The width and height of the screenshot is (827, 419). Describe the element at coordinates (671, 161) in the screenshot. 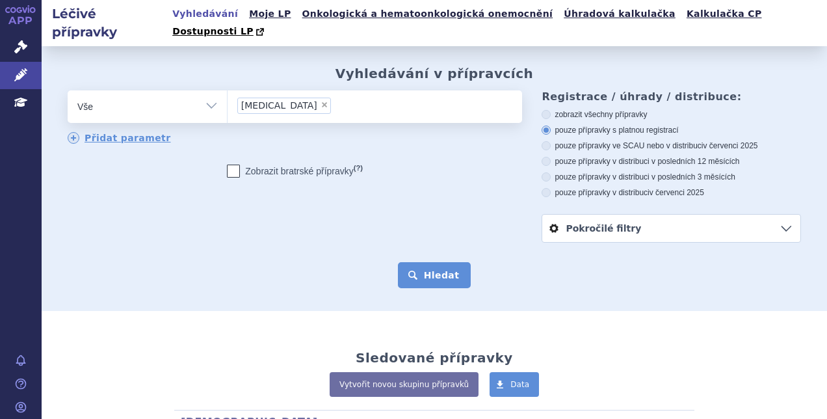

I see `label: pouze přípravky v distribuci v posledních 12 měsících` at that location.